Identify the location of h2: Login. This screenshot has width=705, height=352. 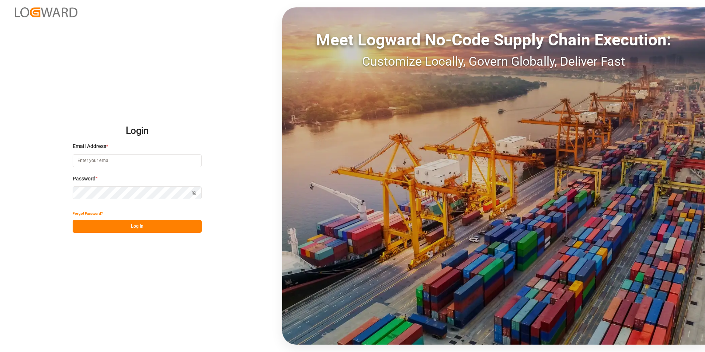
(137, 131).